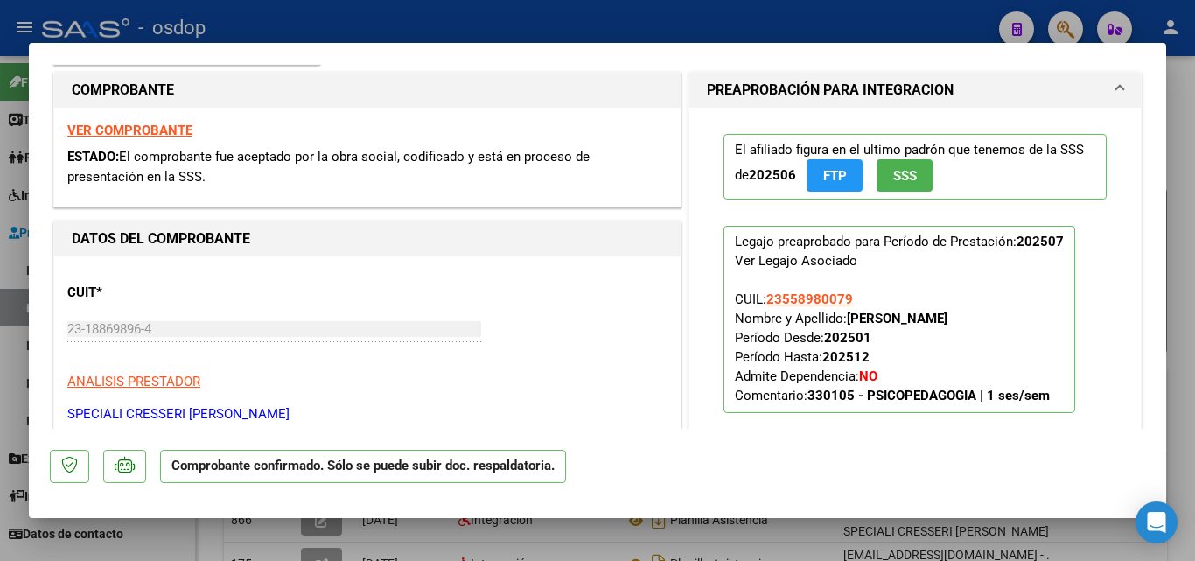 Image resolution: width=1195 pixels, height=561 pixels. Describe the element at coordinates (830, 90) in the screenshot. I see `h1: PREAPROBACIÓN PARA INTEGRACION` at that location.